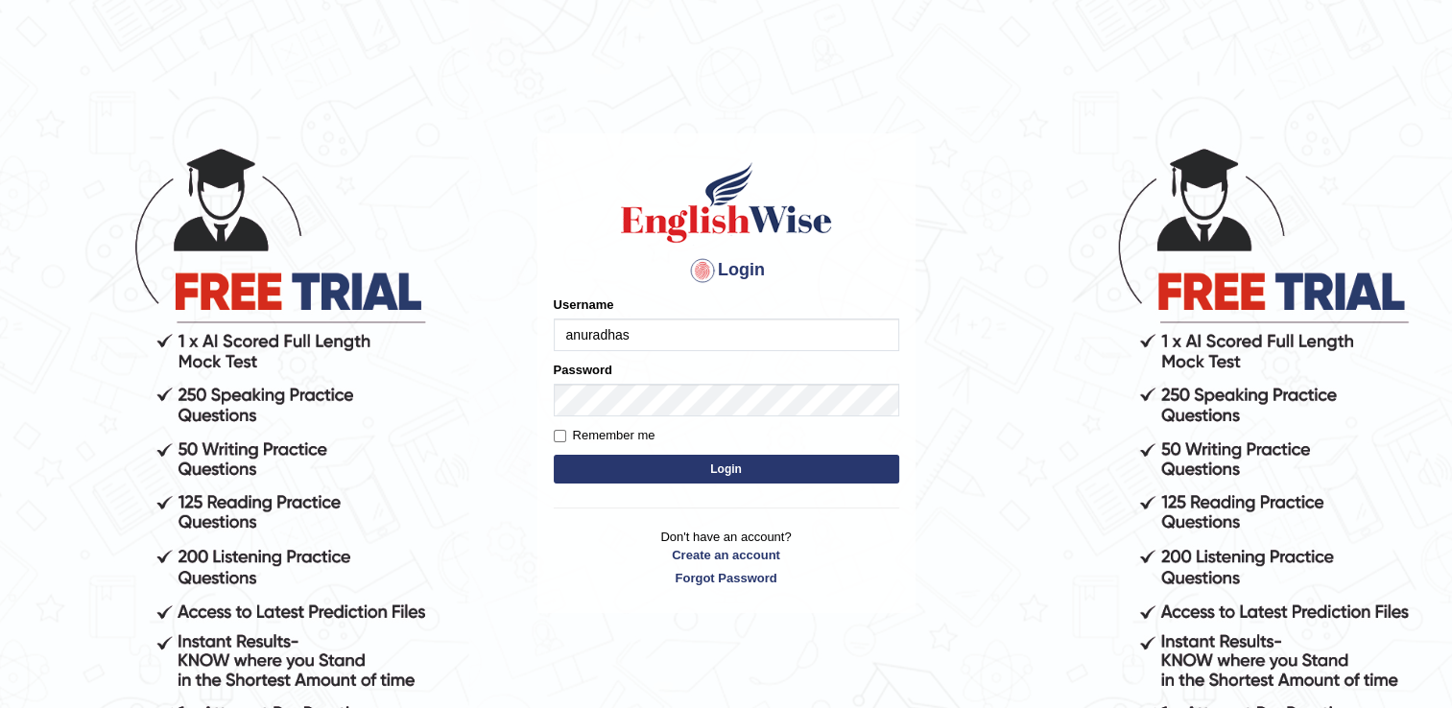  What do you see at coordinates (727, 203) in the screenshot?
I see `img: Logo of English Wise sign in for intelligent practice with AI` at bounding box center [727, 203].